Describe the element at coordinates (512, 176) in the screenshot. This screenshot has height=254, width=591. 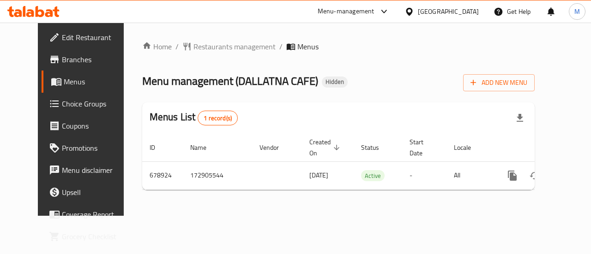
I see `button: more` at that location.